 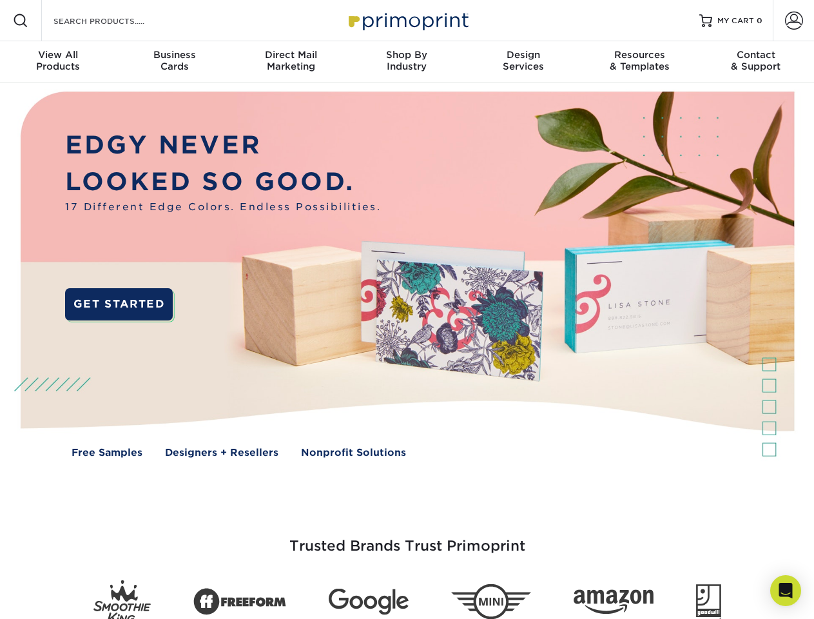 What do you see at coordinates (174, 61) in the screenshot?
I see `div: Cards` at bounding box center [174, 61].